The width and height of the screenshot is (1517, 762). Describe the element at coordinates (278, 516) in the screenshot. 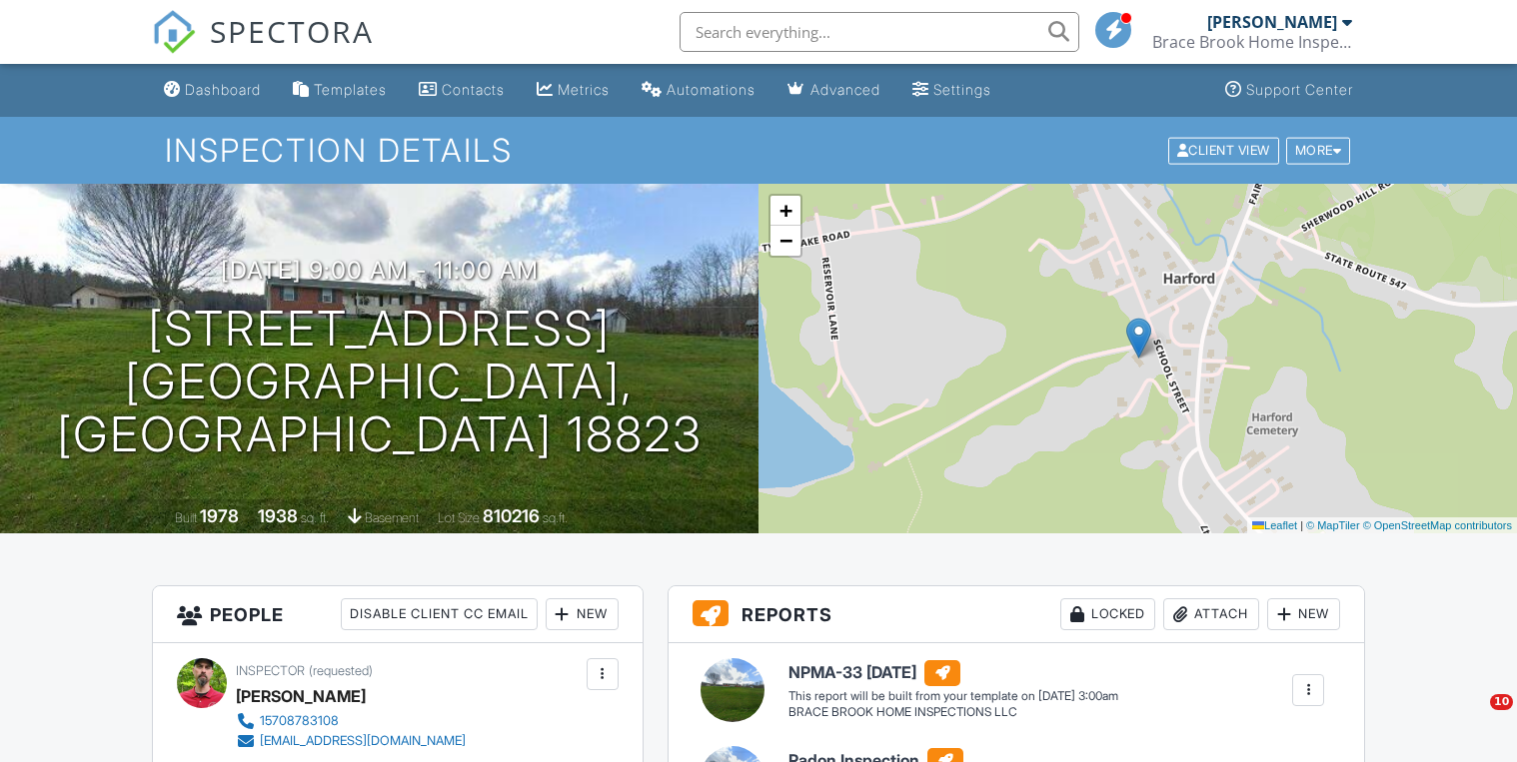

I see `div: 1938` at that location.